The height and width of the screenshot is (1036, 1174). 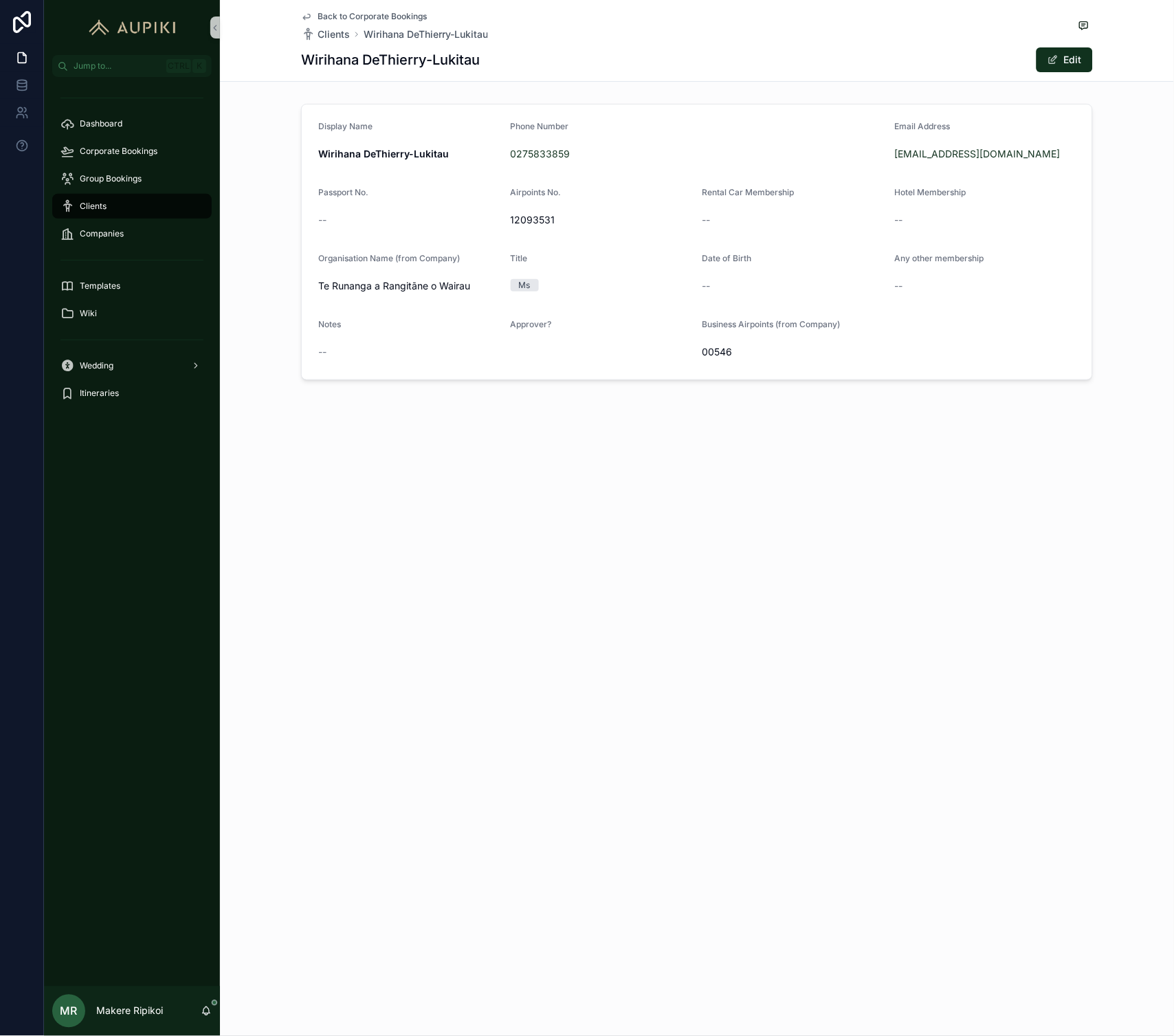 I want to click on a: Templates, so click(x=132, y=286).